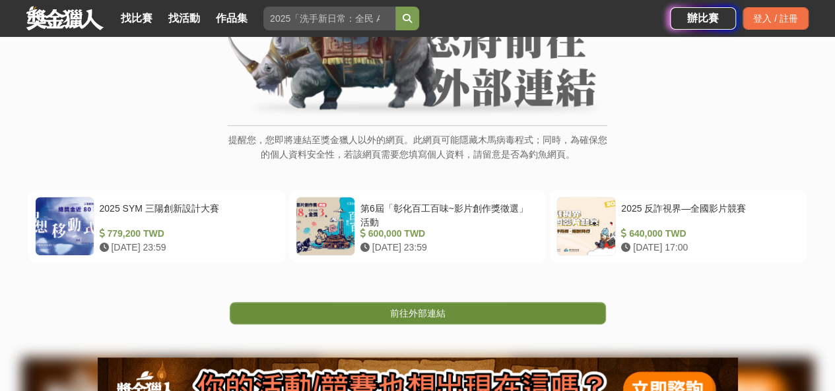  What do you see at coordinates (418, 314) in the screenshot?
I see `span: 前往外部連結` at bounding box center [418, 314].